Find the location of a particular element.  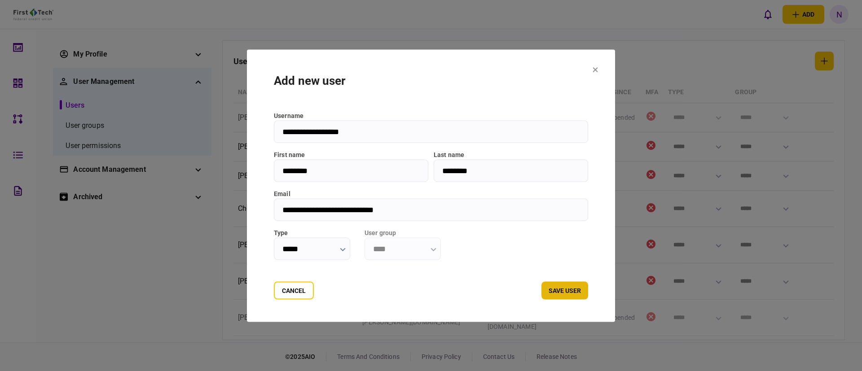

label: User group is located at coordinates (403, 232).